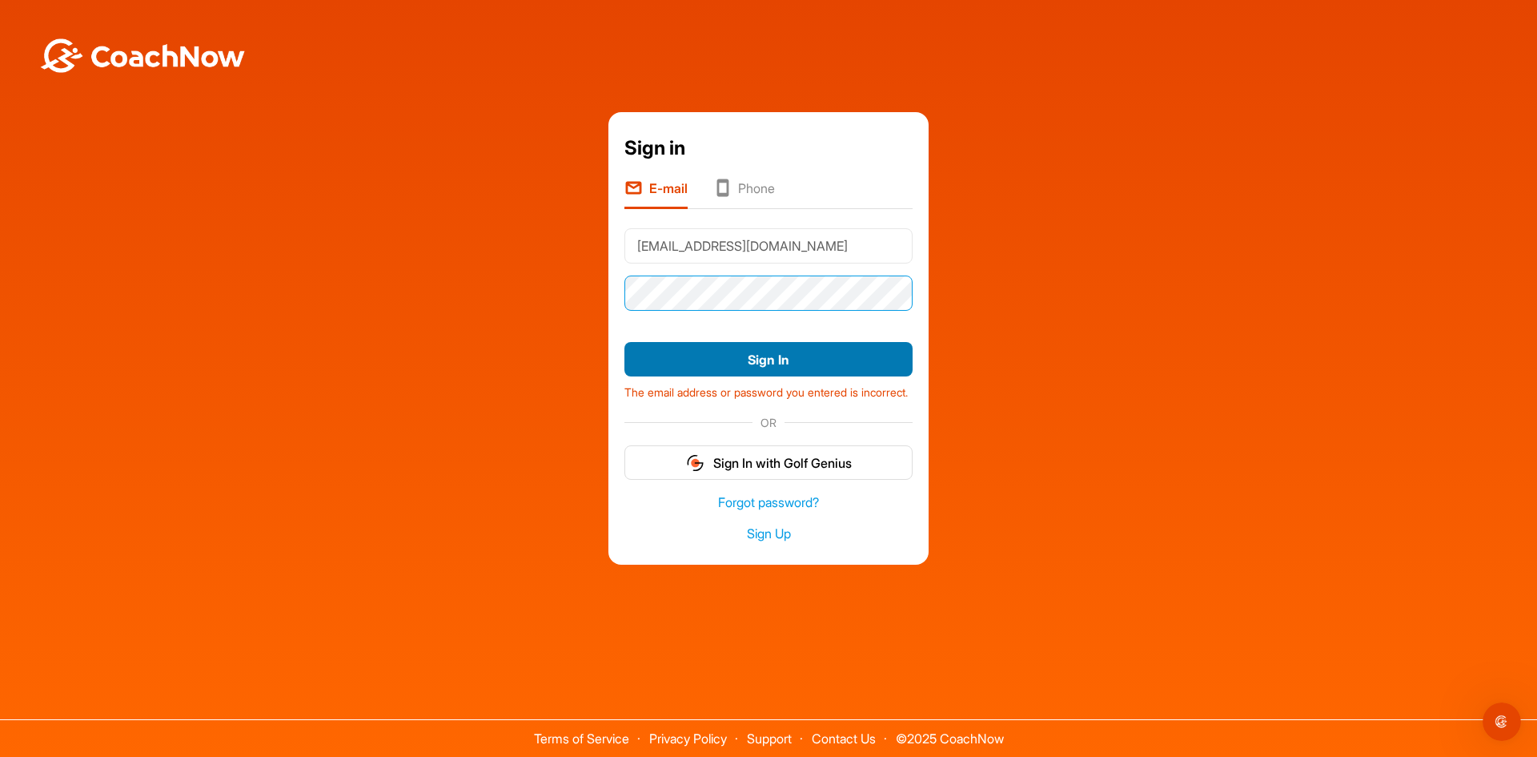 Image resolution: width=1537 pixels, height=757 pixels. Describe the element at coordinates (656, 194) in the screenshot. I see `li: E-mail` at that location.